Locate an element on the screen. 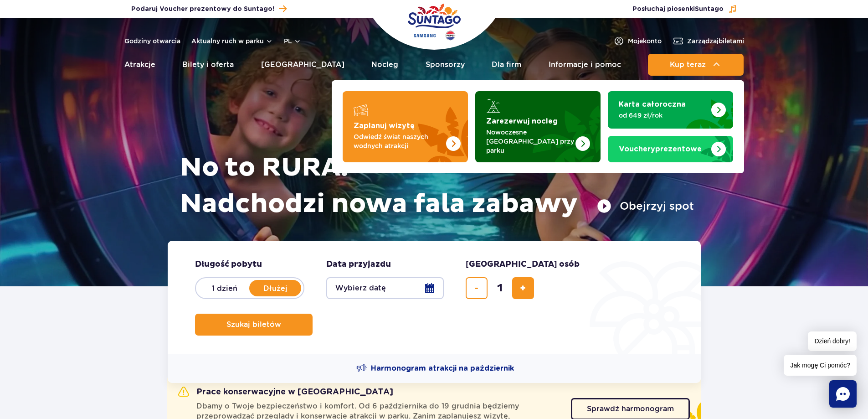 The width and height of the screenshot is (868, 419). form: Planowanie wizyty w Park of Poland is located at coordinates (434, 297).